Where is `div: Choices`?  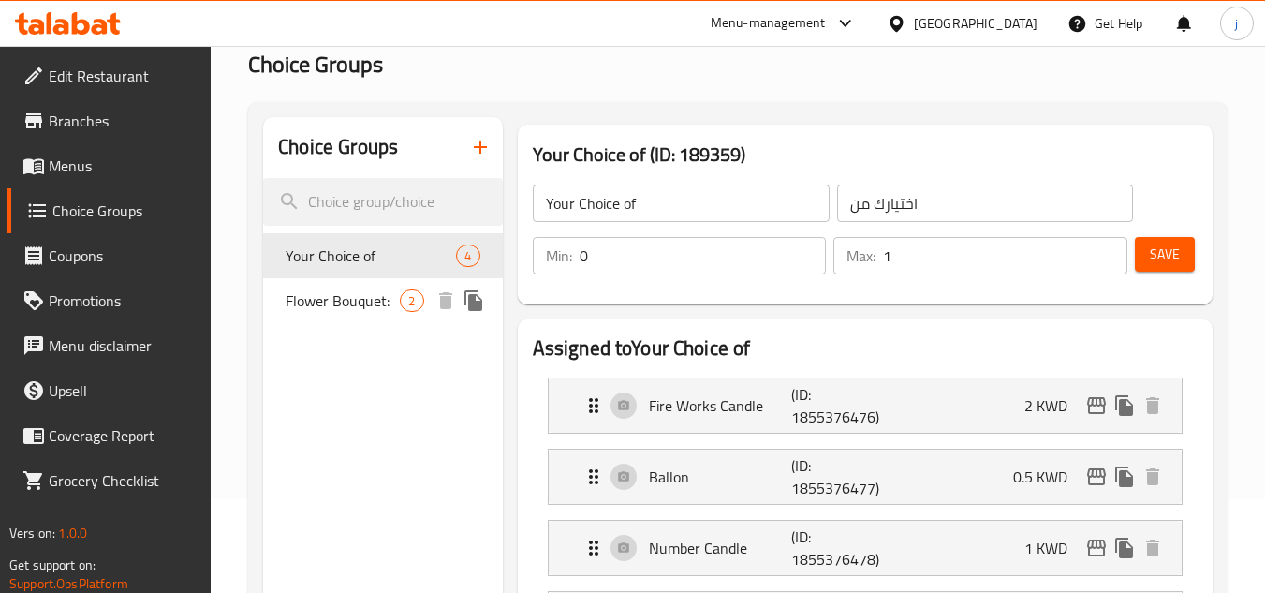 div: Choices is located at coordinates (467, 256).